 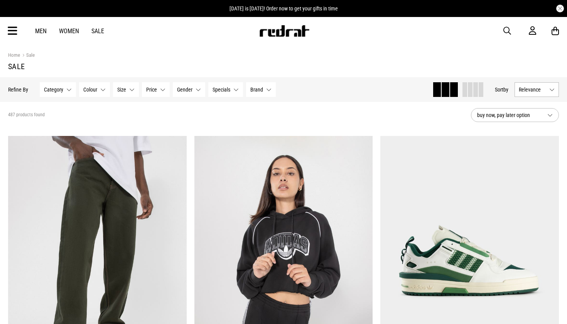 I want to click on button: buy now, pay later option, so click(x=515, y=115).